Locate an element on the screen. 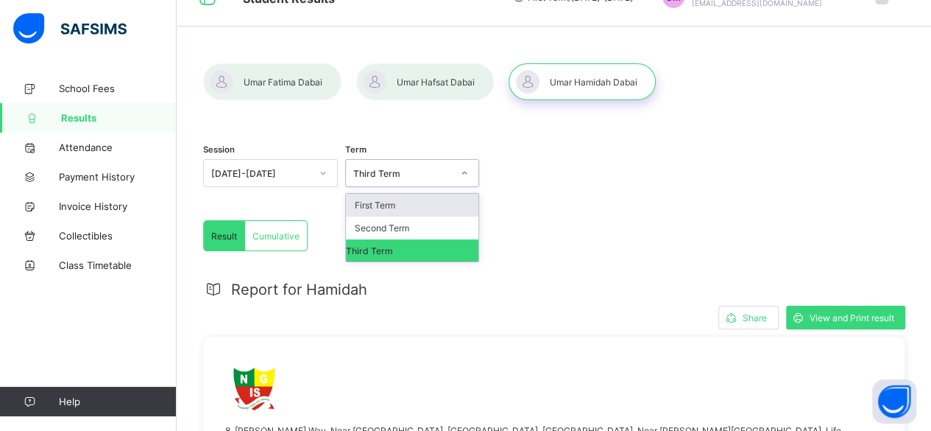 The height and width of the screenshot is (431, 931). div: First Term is located at coordinates (412, 205).